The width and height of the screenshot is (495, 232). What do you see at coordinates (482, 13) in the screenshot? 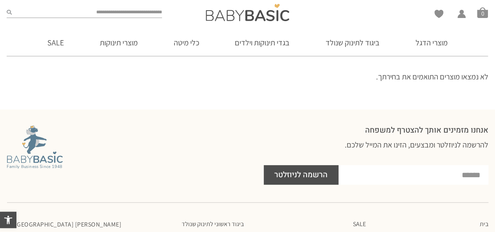
I see `span: סל קניות` at bounding box center [482, 13].